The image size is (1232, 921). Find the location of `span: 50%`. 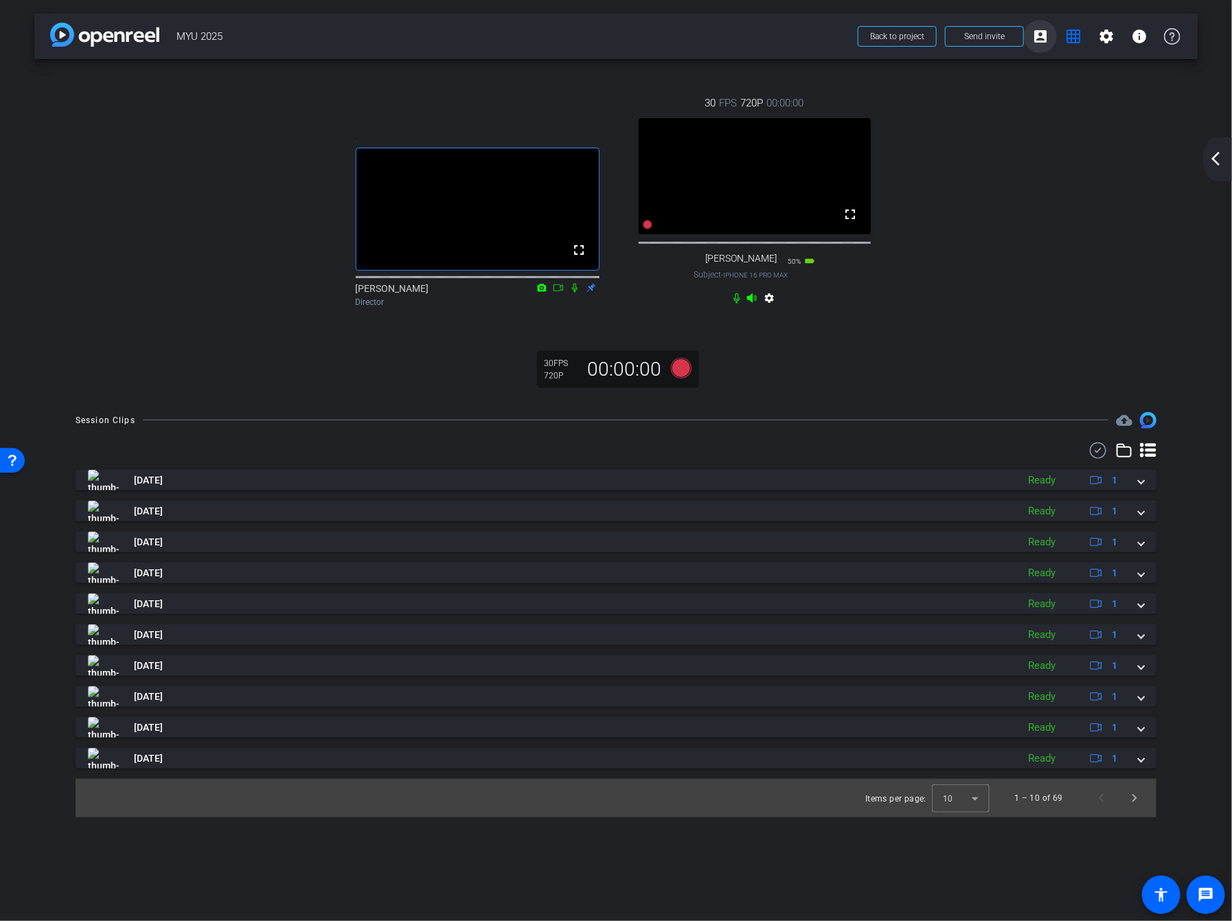

span: 50% is located at coordinates (794, 261).